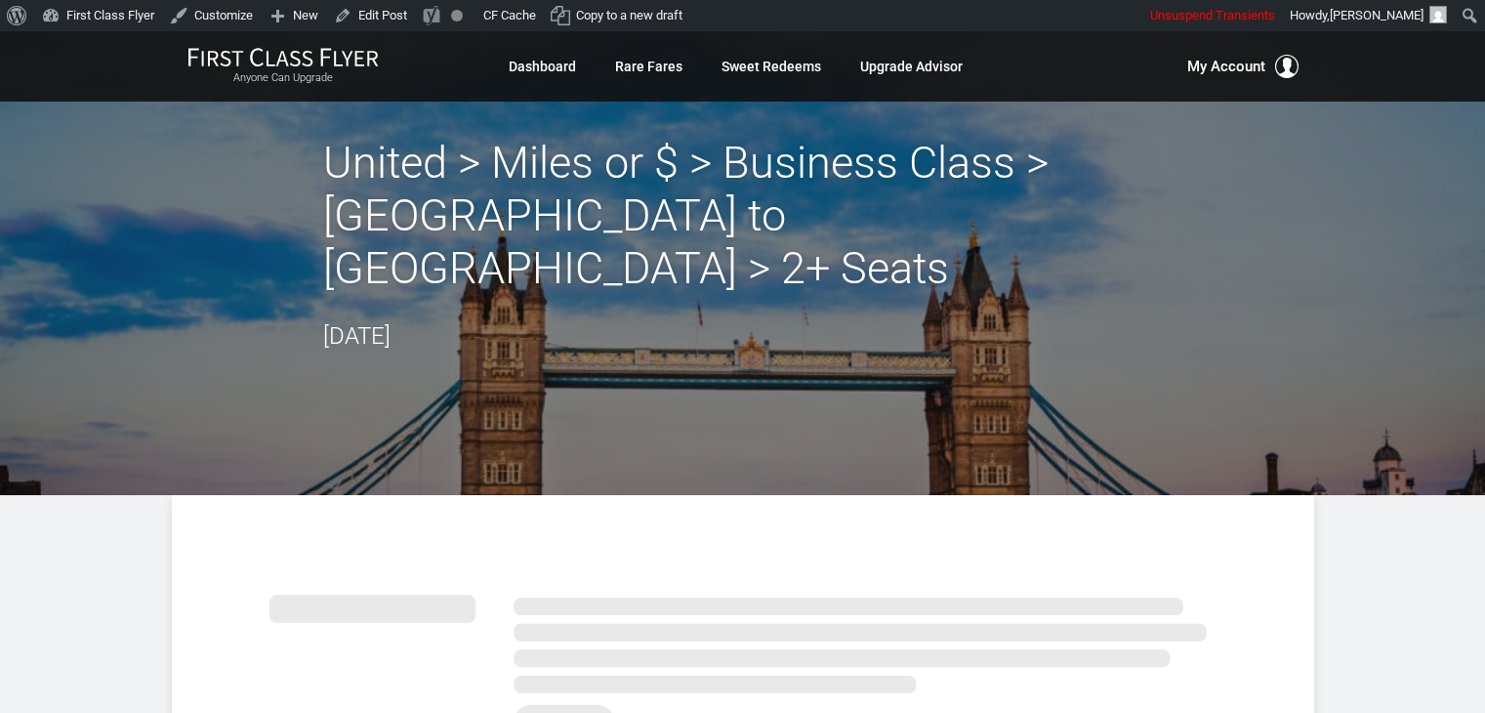 The height and width of the screenshot is (713, 1485). I want to click on span: My Account, so click(1226, 66).